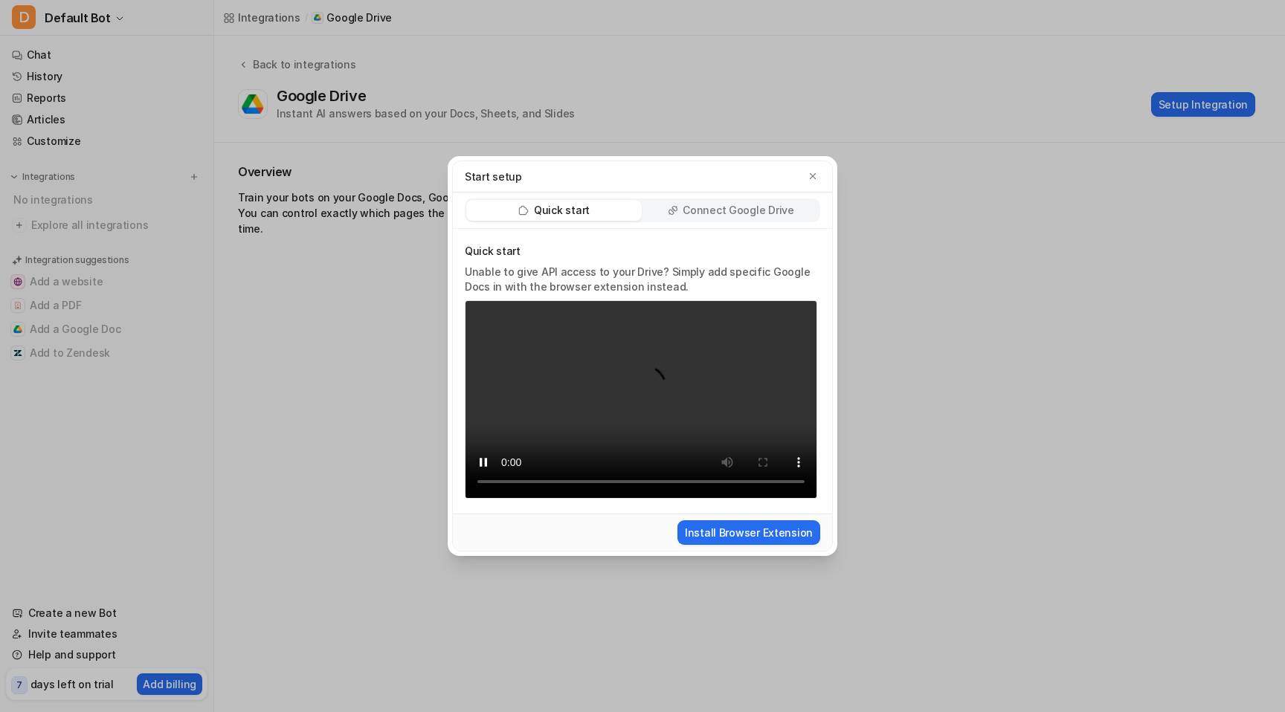 The width and height of the screenshot is (1285, 712). Describe the element at coordinates (641, 399) in the screenshot. I see `video: Your browser does not support the video tag.` at that location.